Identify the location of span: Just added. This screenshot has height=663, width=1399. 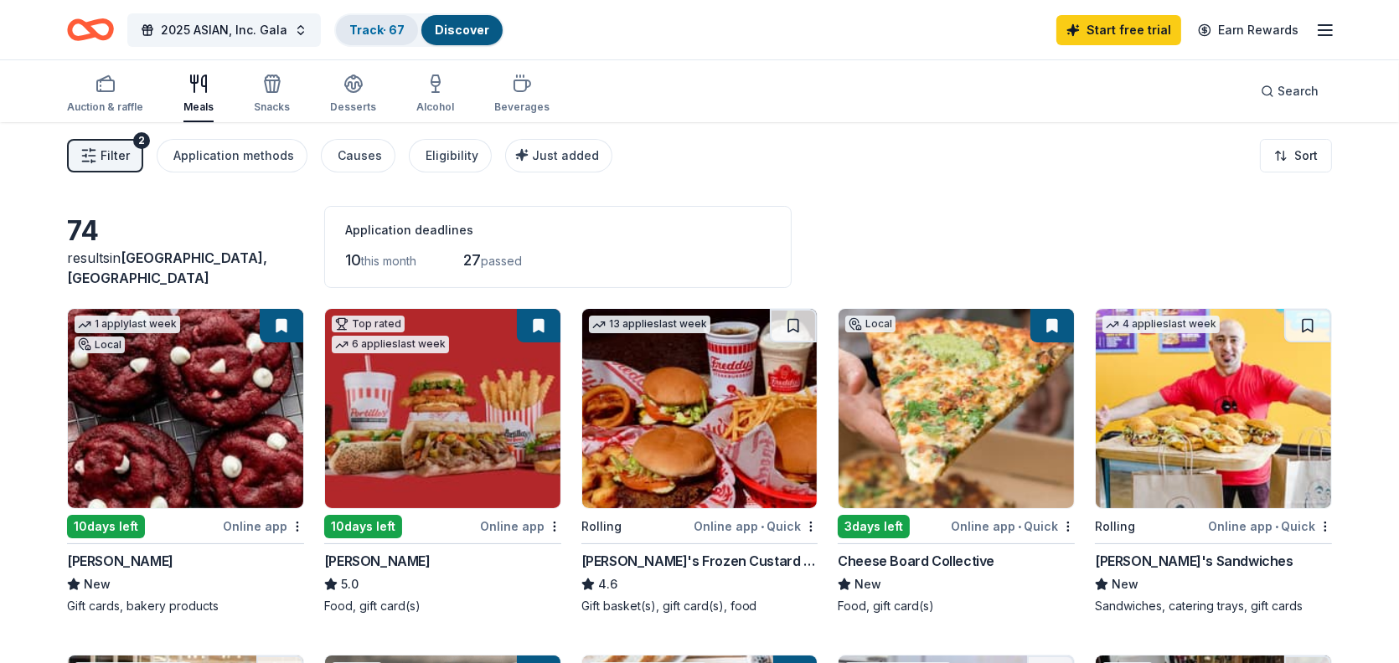
(565, 155).